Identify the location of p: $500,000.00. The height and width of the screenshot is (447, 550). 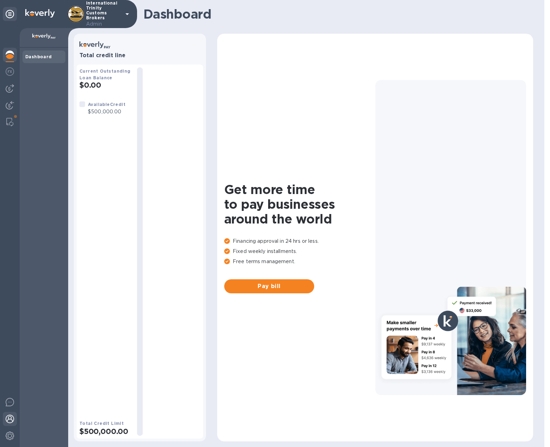
(106, 112).